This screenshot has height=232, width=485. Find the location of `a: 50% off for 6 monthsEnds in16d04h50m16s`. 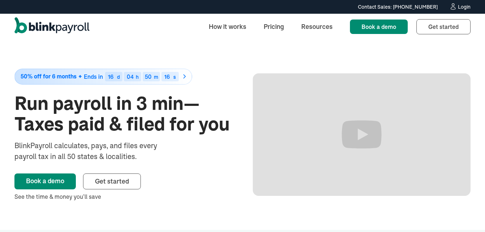

a: 50% off for 6 monthsEnds in16d04h50m16s is located at coordinates (123, 77).